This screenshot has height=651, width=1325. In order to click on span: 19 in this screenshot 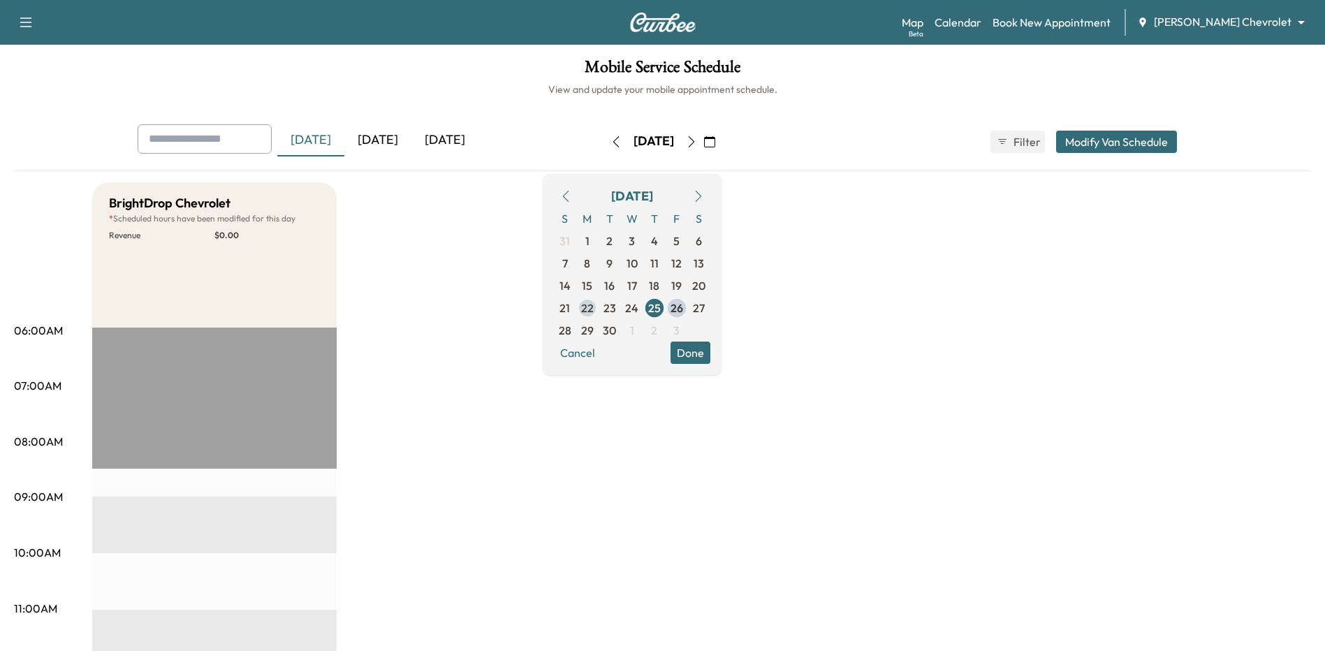, I will do `click(676, 286)`.